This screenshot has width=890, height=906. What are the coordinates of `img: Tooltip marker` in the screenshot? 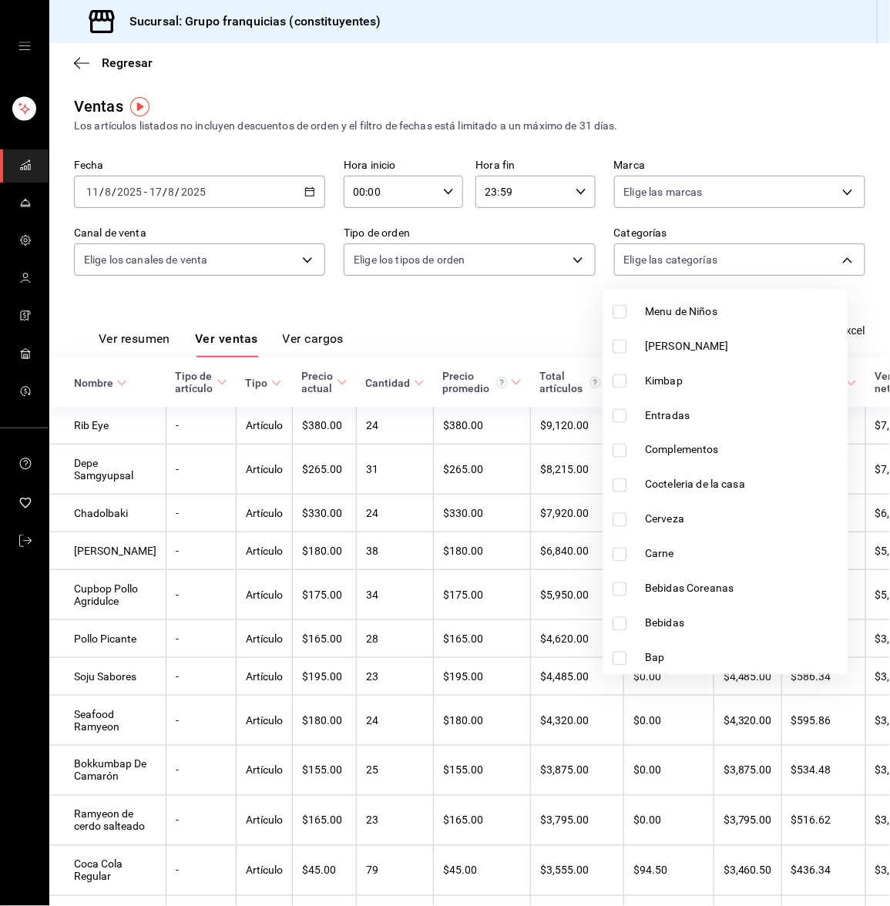 It's located at (139, 106).